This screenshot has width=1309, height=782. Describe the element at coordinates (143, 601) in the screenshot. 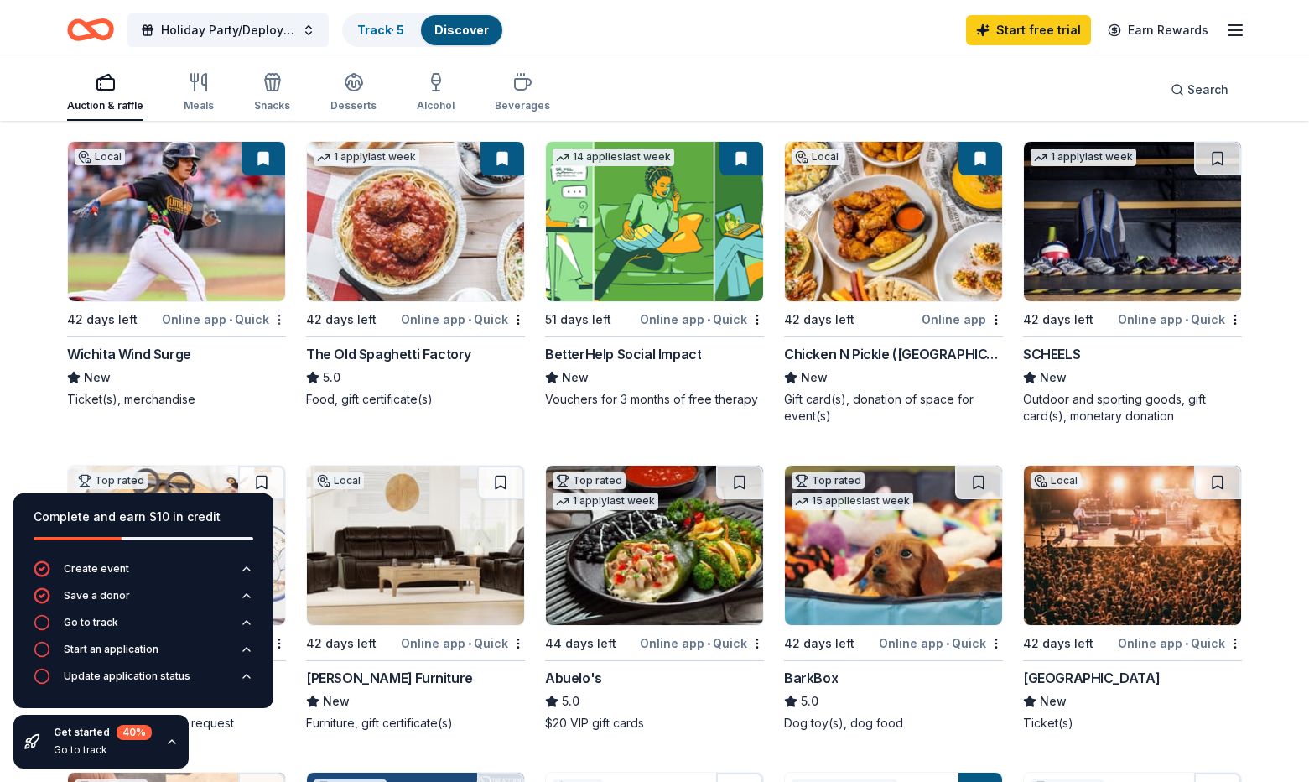

I see `button: Save a donor` at that location.